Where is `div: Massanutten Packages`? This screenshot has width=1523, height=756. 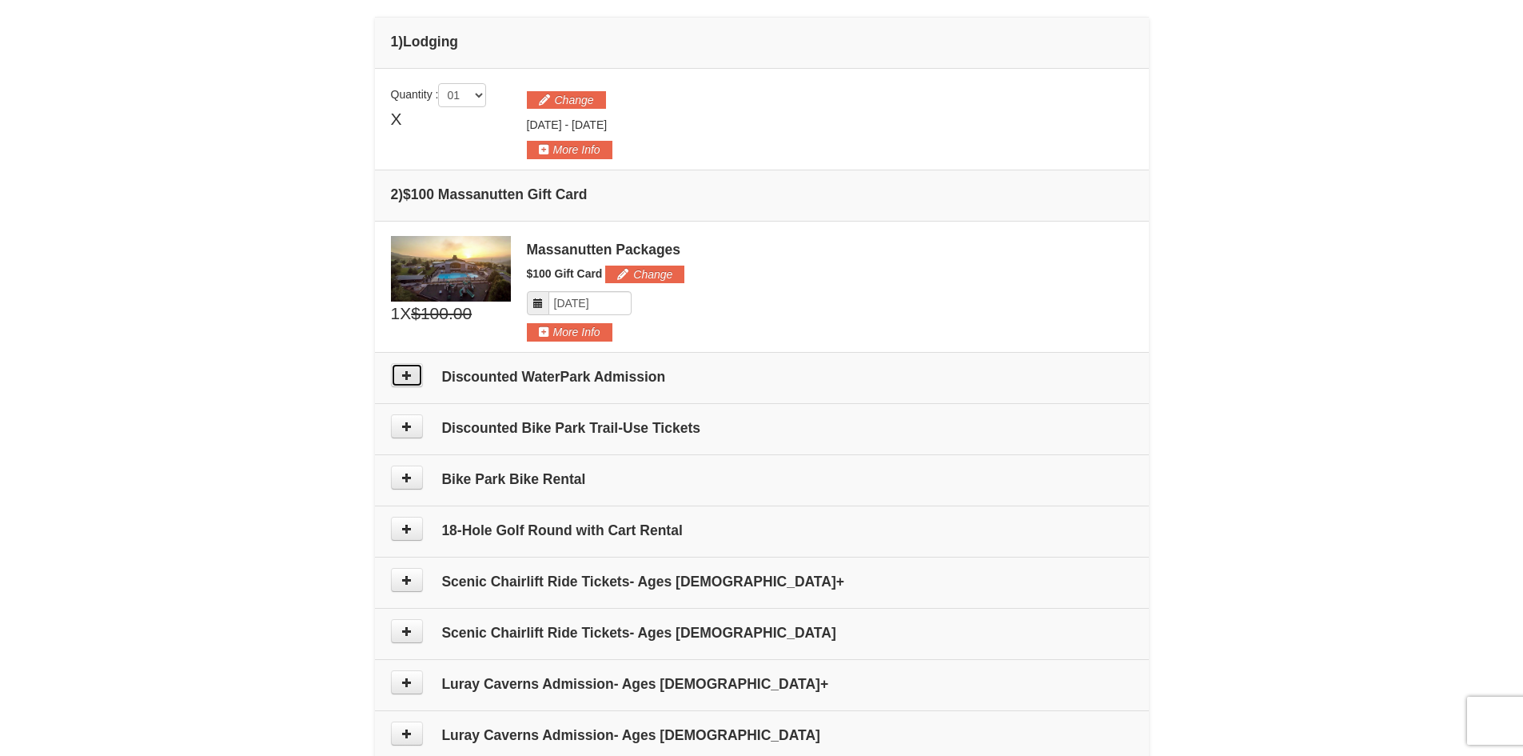 div: Massanutten Packages is located at coordinates (830, 249).